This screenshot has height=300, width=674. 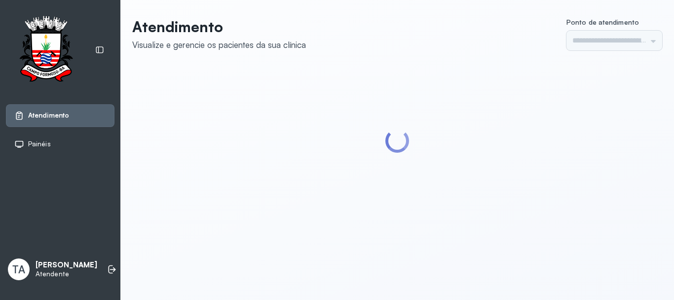 What do you see at coordinates (66, 273) in the screenshot?
I see `p: Atendente` at bounding box center [66, 273].